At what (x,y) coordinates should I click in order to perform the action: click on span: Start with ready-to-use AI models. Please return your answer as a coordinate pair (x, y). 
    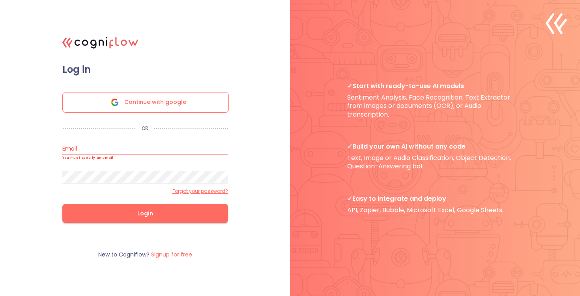
    Looking at the image, I should click on (435, 86).